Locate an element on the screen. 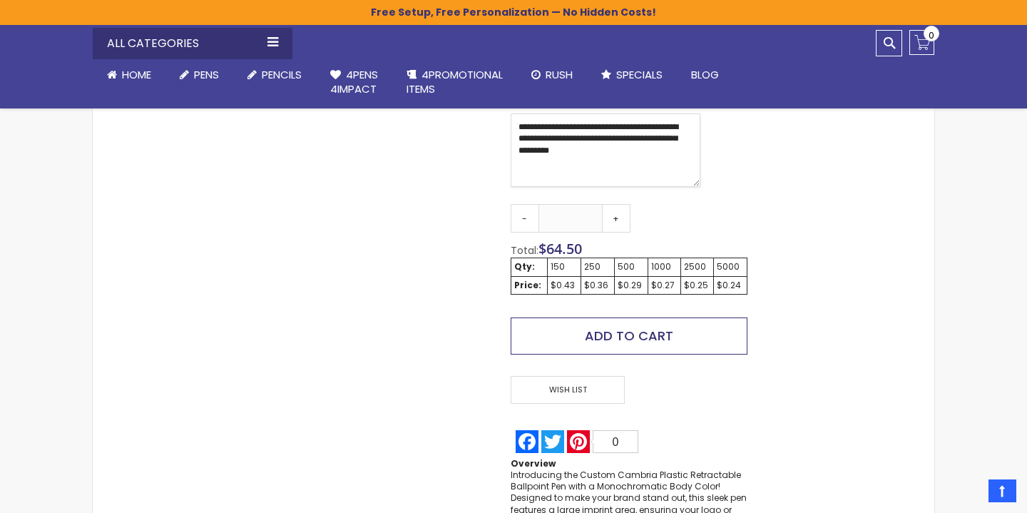 This screenshot has width=1027, height=513. a: Blog is located at coordinates (705, 75).